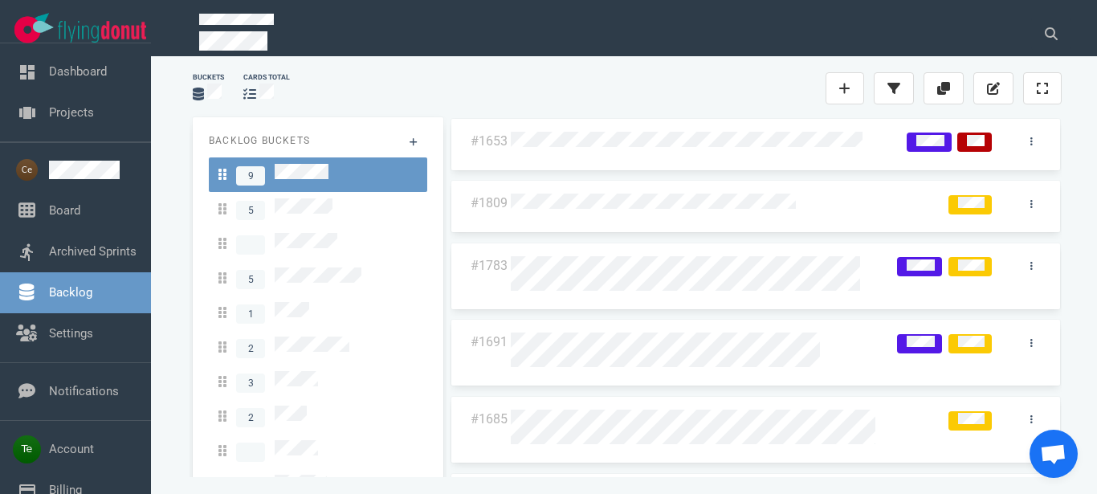  What do you see at coordinates (250, 314) in the screenshot?
I see `span: 1` at bounding box center [250, 314].